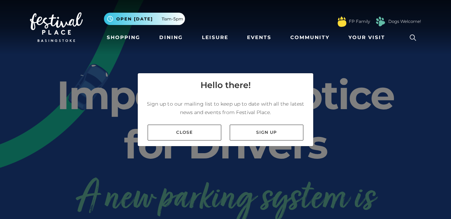 Image resolution: width=451 pixels, height=219 pixels. Describe the element at coordinates (266, 132) in the screenshot. I see `a: Sign up` at that location.